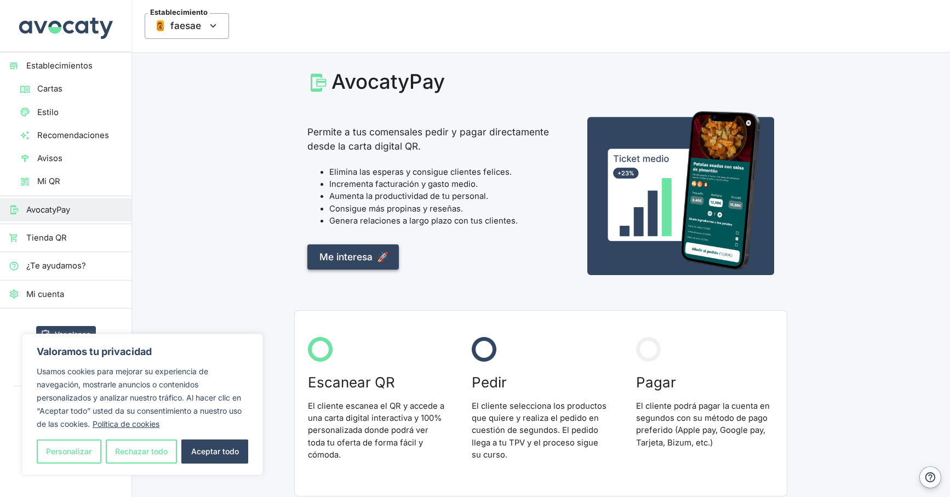 Image resolution: width=950 pixels, height=497 pixels. I want to click on span: ¿Te ayudamos?, so click(74, 266).